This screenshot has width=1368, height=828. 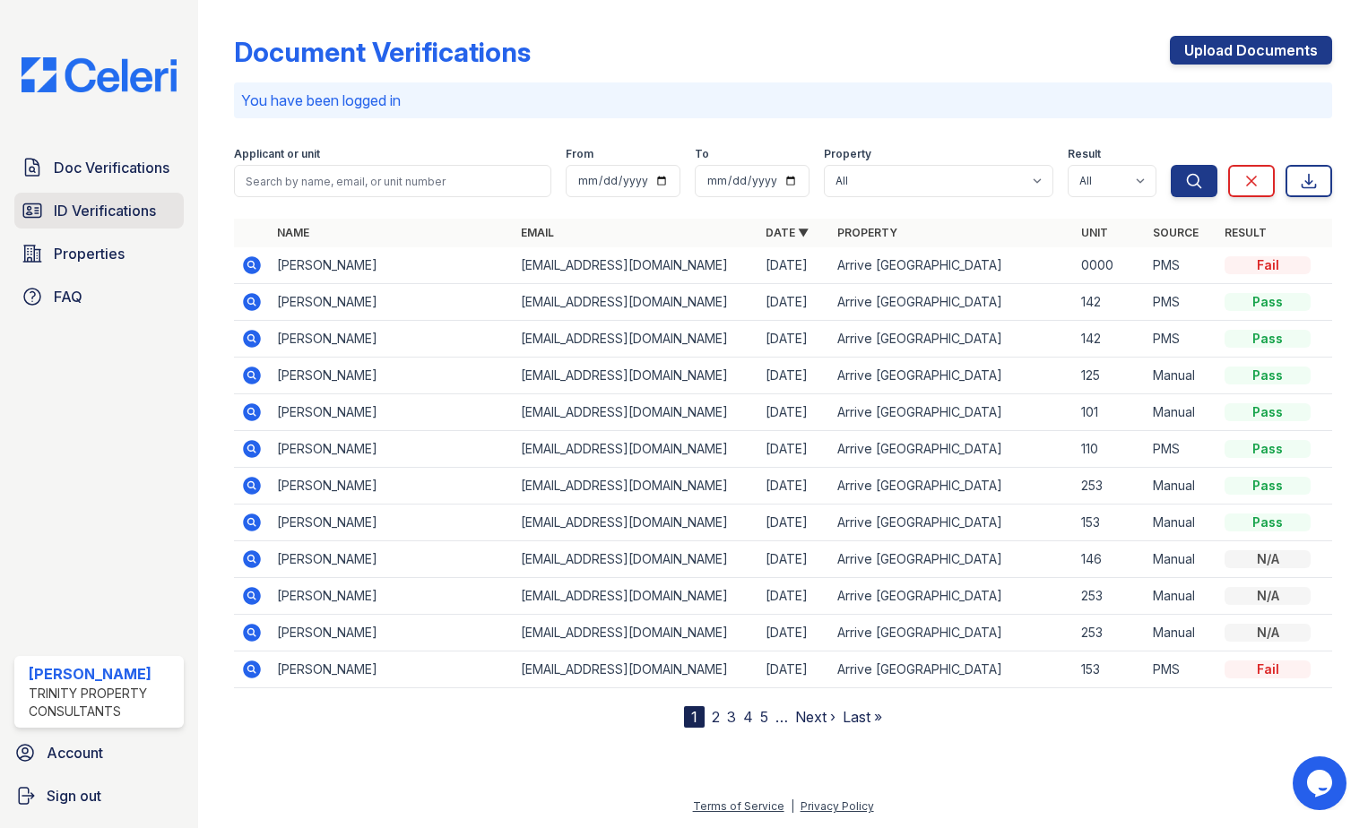 What do you see at coordinates (99, 254) in the screenshot?
I see `a: Properties` at bounding box center [99, 254].